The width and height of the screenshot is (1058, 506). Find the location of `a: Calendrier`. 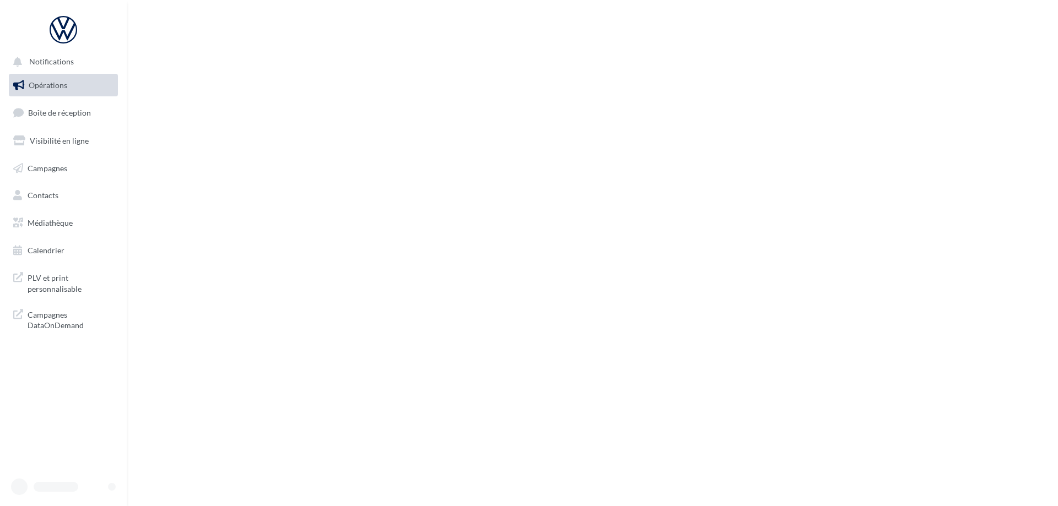

a: Calendrier is located at coordinates (63, 251).